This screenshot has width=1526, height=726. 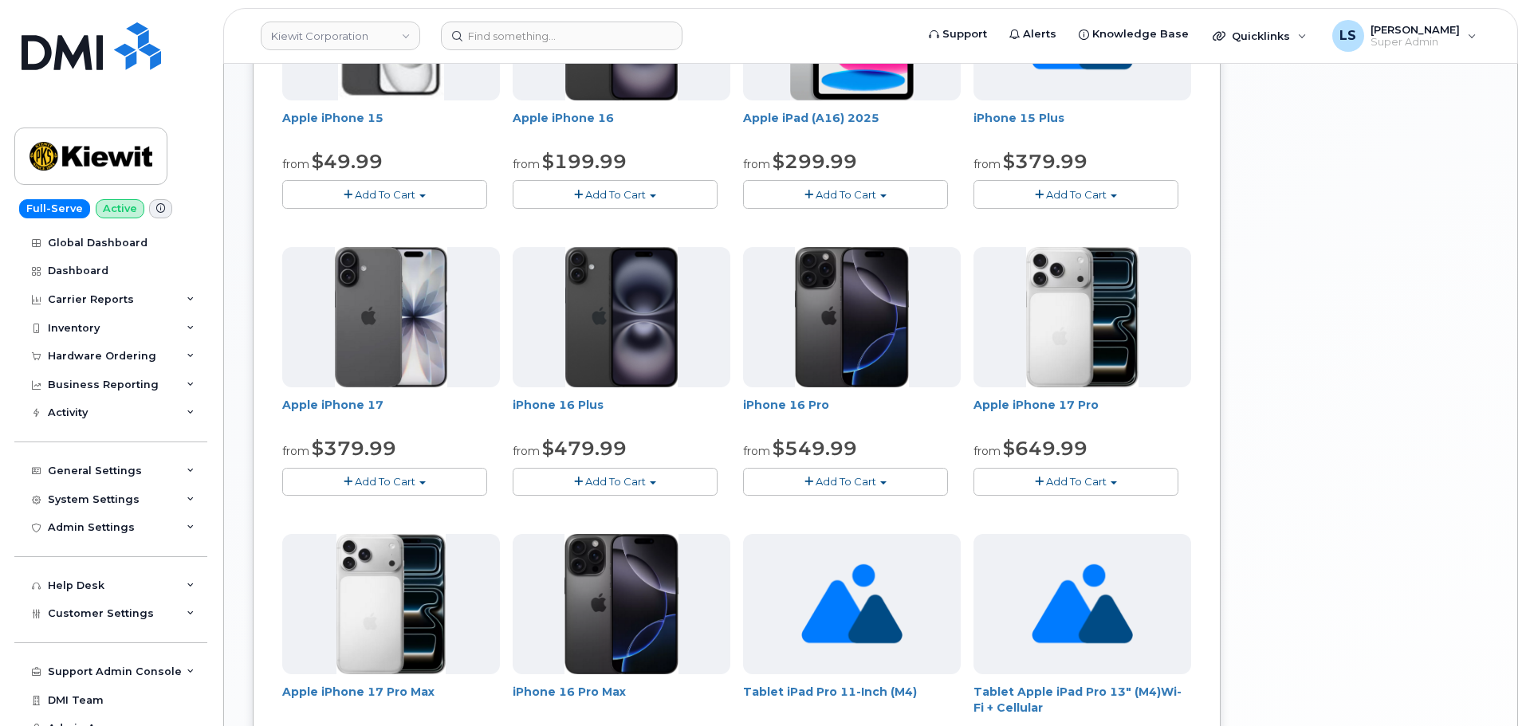 I want to click on img: iphone_17.jpg, so click(x=391, y=317).